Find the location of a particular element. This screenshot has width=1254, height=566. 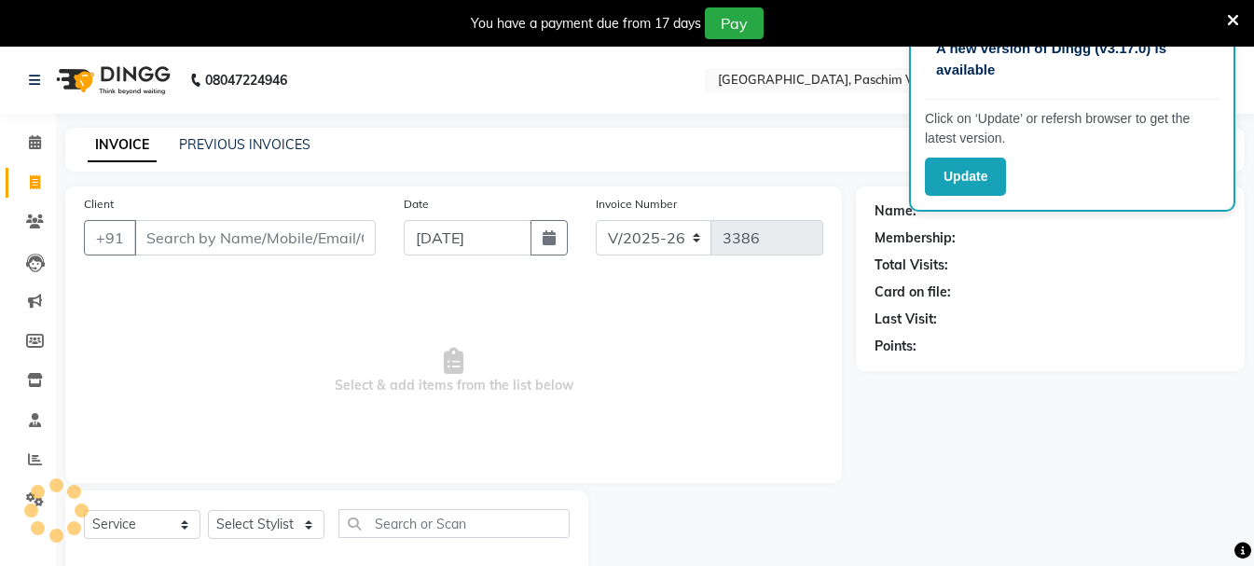

label: Date is located at coordinates (416, 204).